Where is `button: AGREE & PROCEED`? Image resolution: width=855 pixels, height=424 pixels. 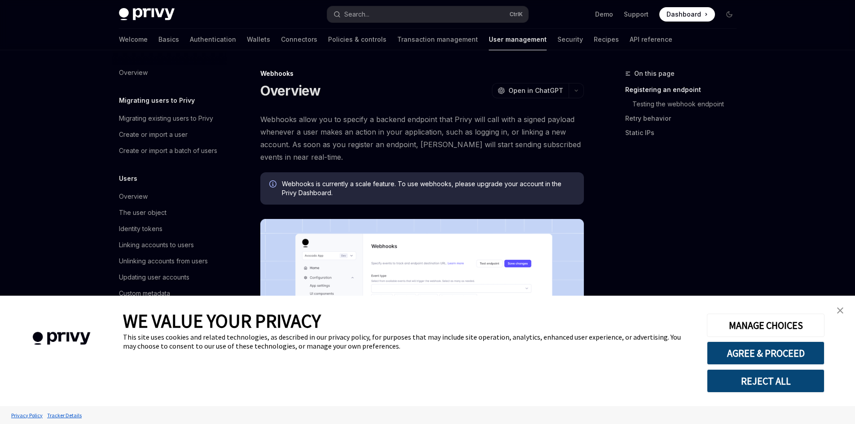 button: AGREE & PROCEED is located at coordinates (766, 353).